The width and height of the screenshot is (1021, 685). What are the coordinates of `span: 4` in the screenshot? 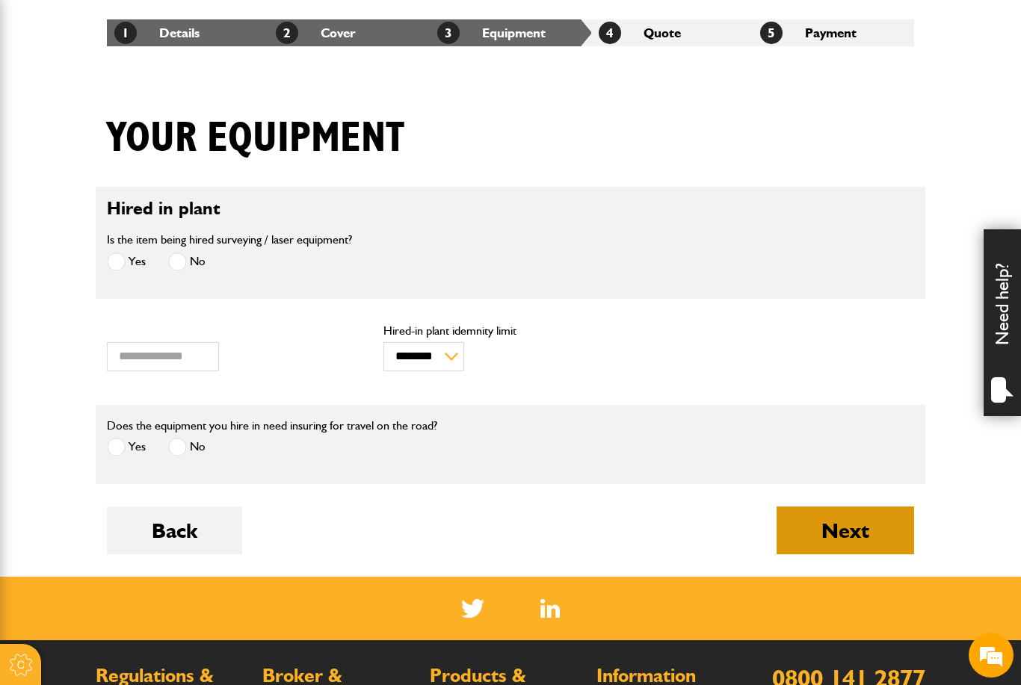 It's located at (610, 33).